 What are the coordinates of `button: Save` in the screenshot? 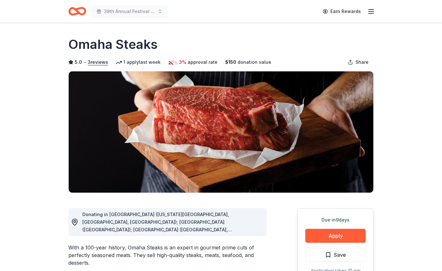 It's located at (335, 255).